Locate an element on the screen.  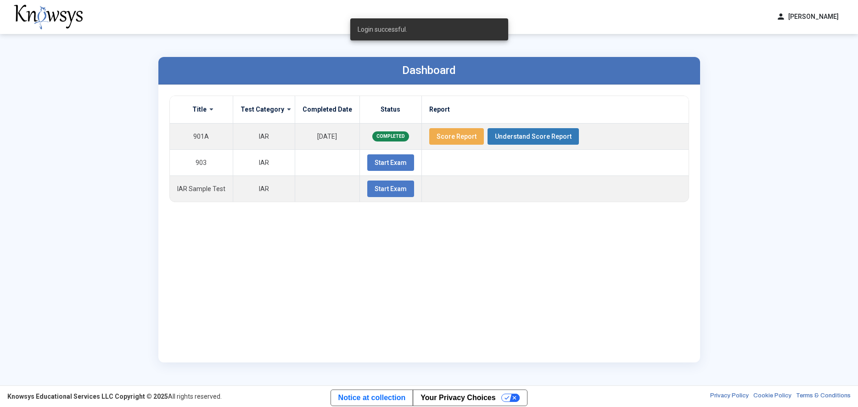
span: person is located at coordinates (781, 17).